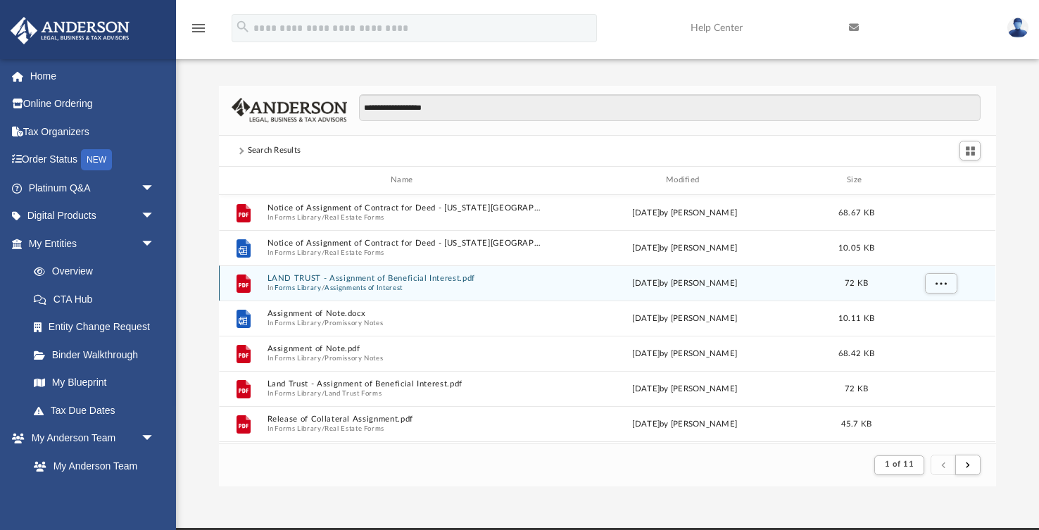 The height and width of the screenshot is (530, 1039). What do you see at coordinates (98, 410) in the screenshot?
I see `a: Tax Due Dates` at bounding box center [98, 410].